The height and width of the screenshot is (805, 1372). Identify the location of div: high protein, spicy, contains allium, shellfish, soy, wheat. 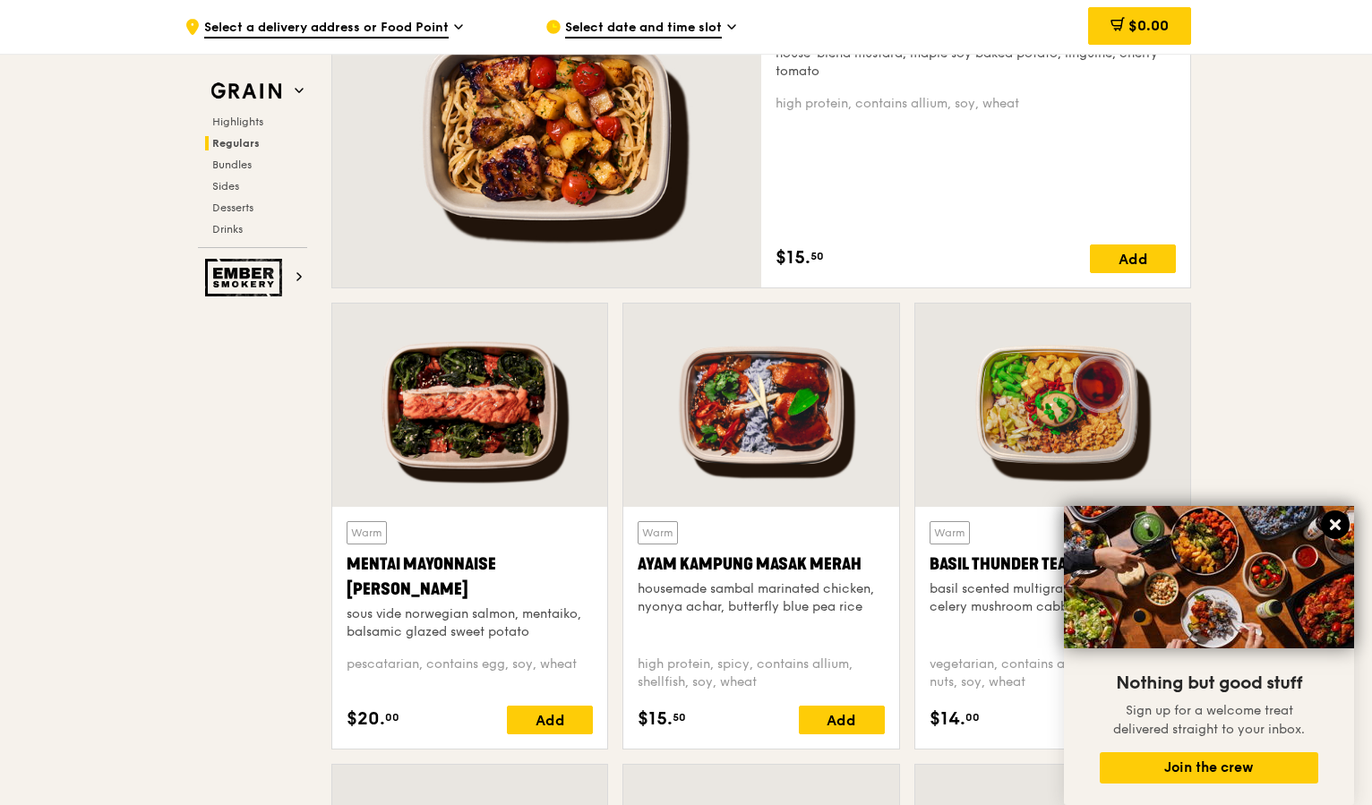
(760, 674).